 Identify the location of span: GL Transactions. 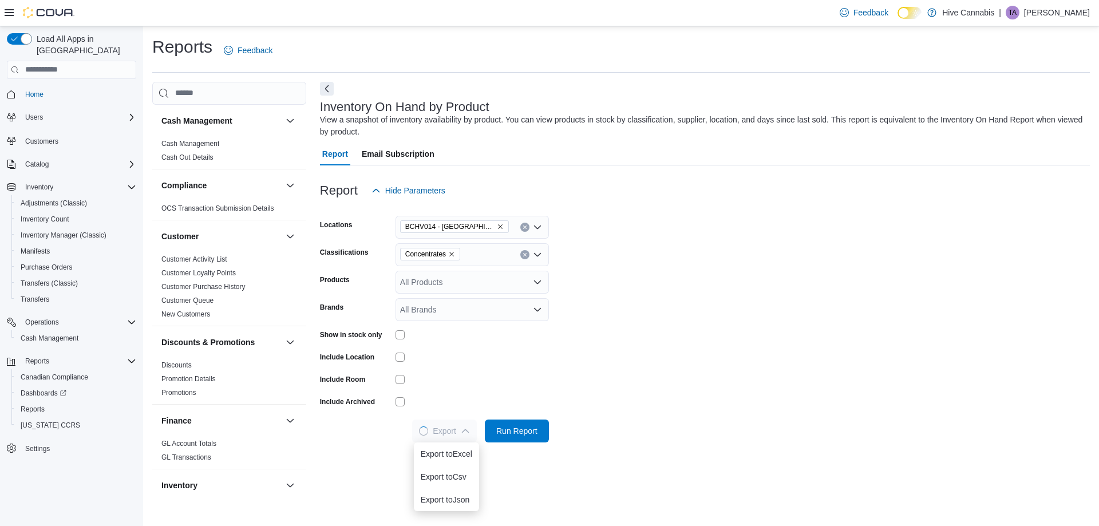
(186, 458).